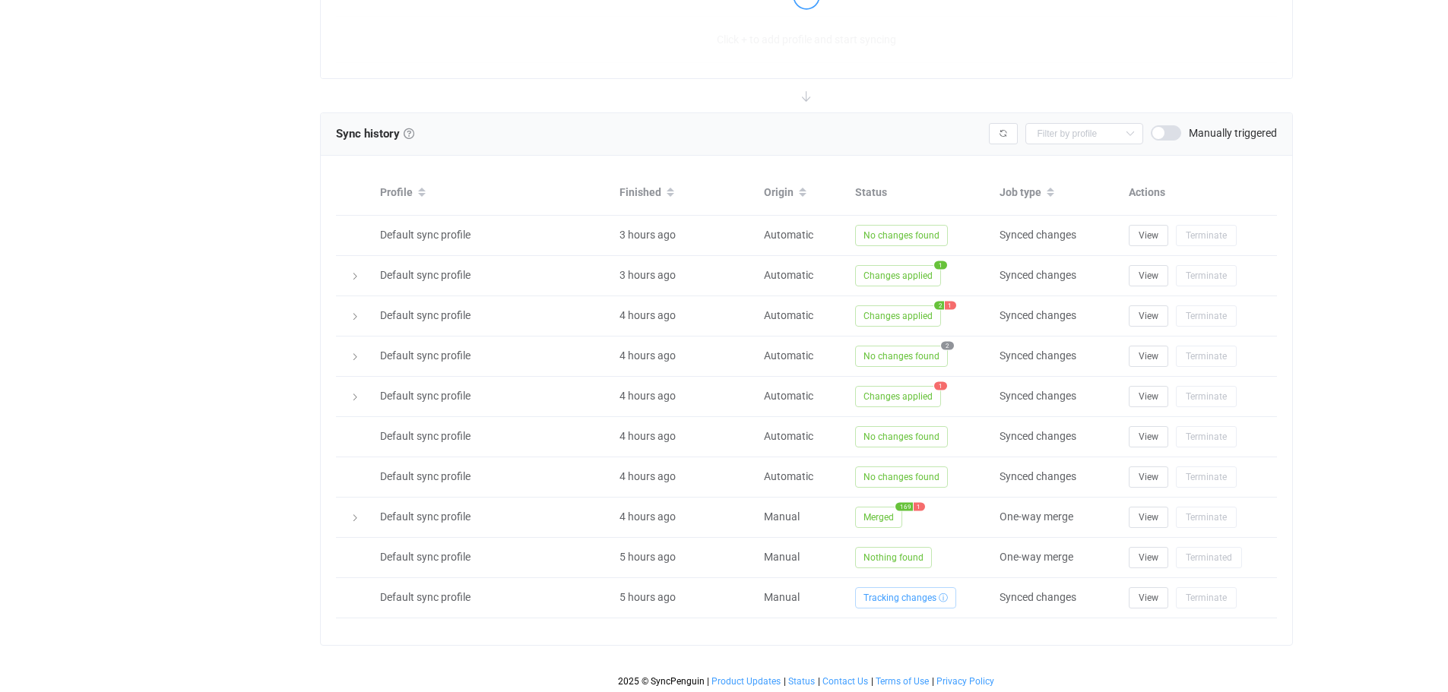 The image size is (1448, 692). Describe the element at coordinates (801, 682) in the screenshot. I see `span: Status` at that location.